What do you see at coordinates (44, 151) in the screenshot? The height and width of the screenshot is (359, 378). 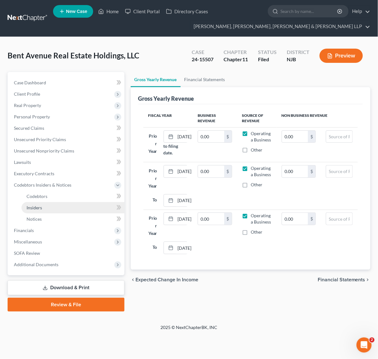 I see `span: Unsecured Nonpriority Claims` at bounding box center [44, 151].